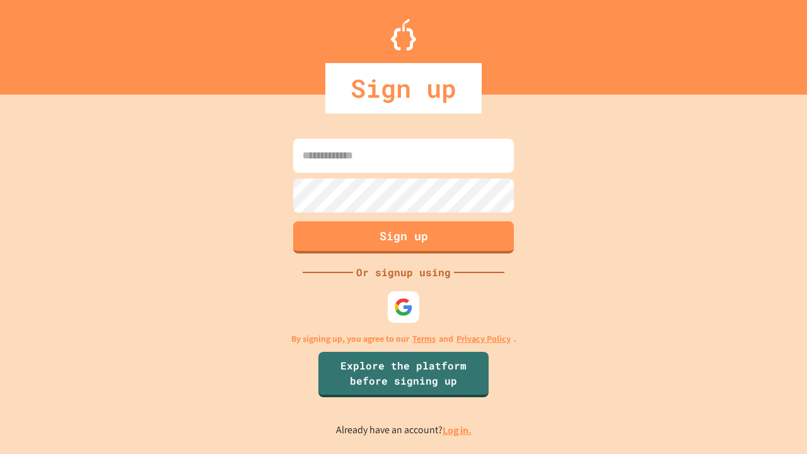  I want to click on a: Privacy Policy, so click(483, 338).